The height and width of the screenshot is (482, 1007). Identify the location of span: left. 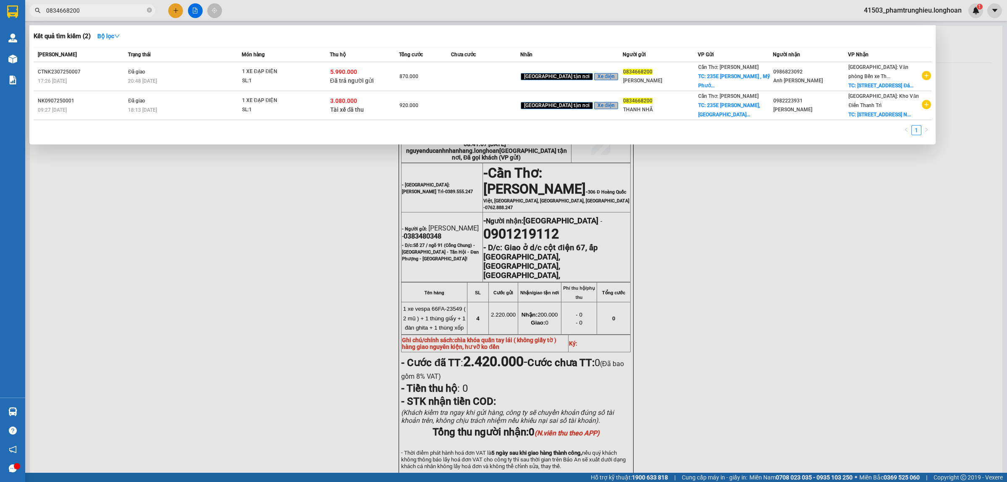
(906, 130).